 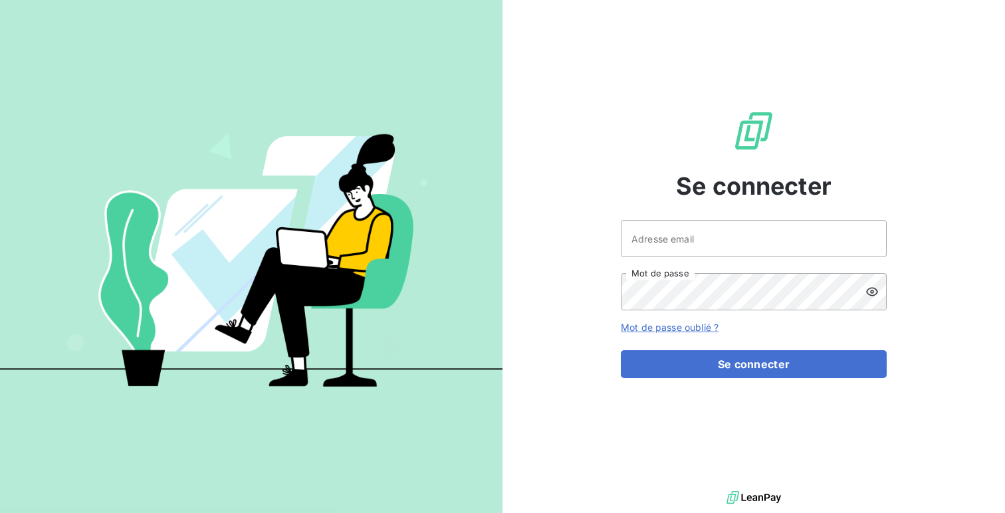 I want to click on a: Mot de passe oublié ?, so click(x=669, y=327).